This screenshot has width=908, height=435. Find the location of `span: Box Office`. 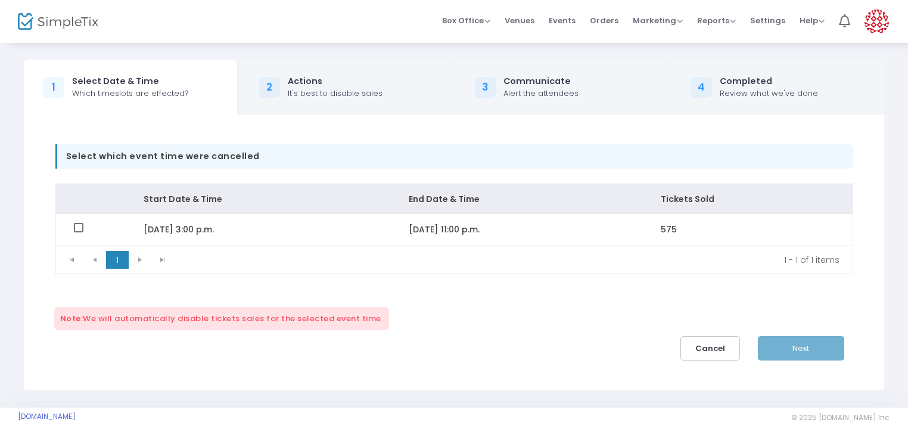

span: Box Office is located at coordinates (466, 20).